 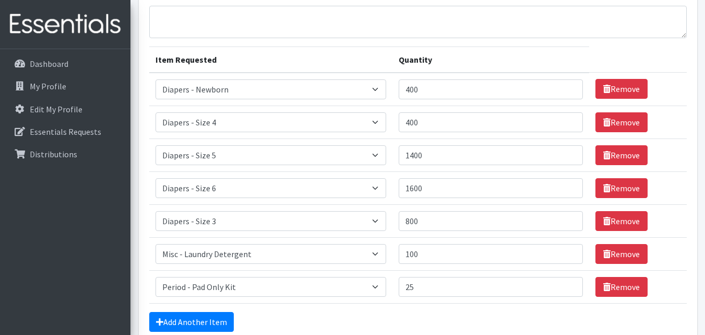 What do you see at coordinates (271, 60) in the screenshot?
I see `th: Item Requested` at bounding box center [271, 60].